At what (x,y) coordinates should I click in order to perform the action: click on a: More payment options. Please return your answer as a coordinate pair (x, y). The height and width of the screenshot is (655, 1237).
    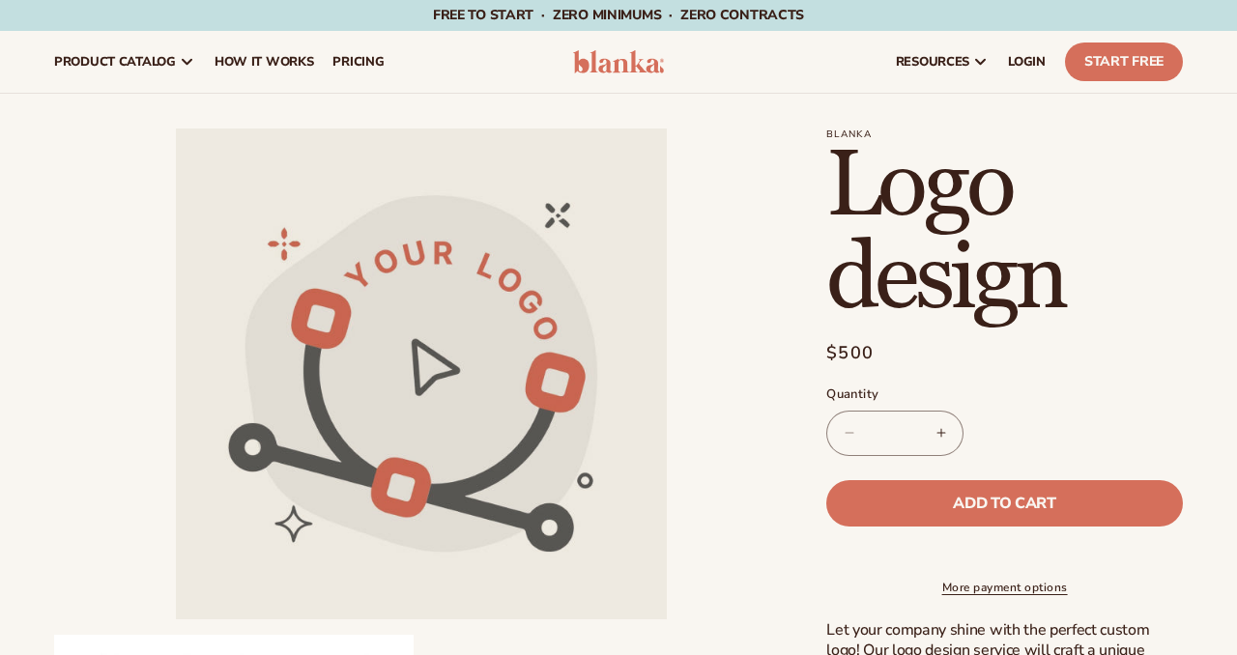
    Looking at the image, I should click on (1004, 588).